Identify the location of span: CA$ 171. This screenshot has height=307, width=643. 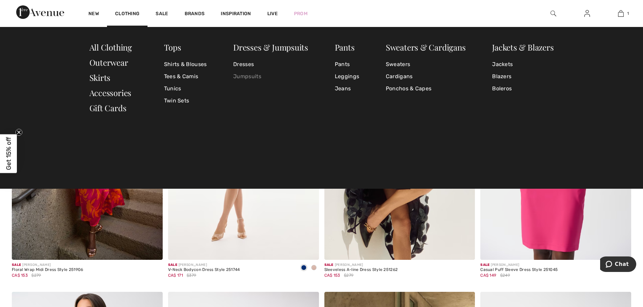
(175, 276).